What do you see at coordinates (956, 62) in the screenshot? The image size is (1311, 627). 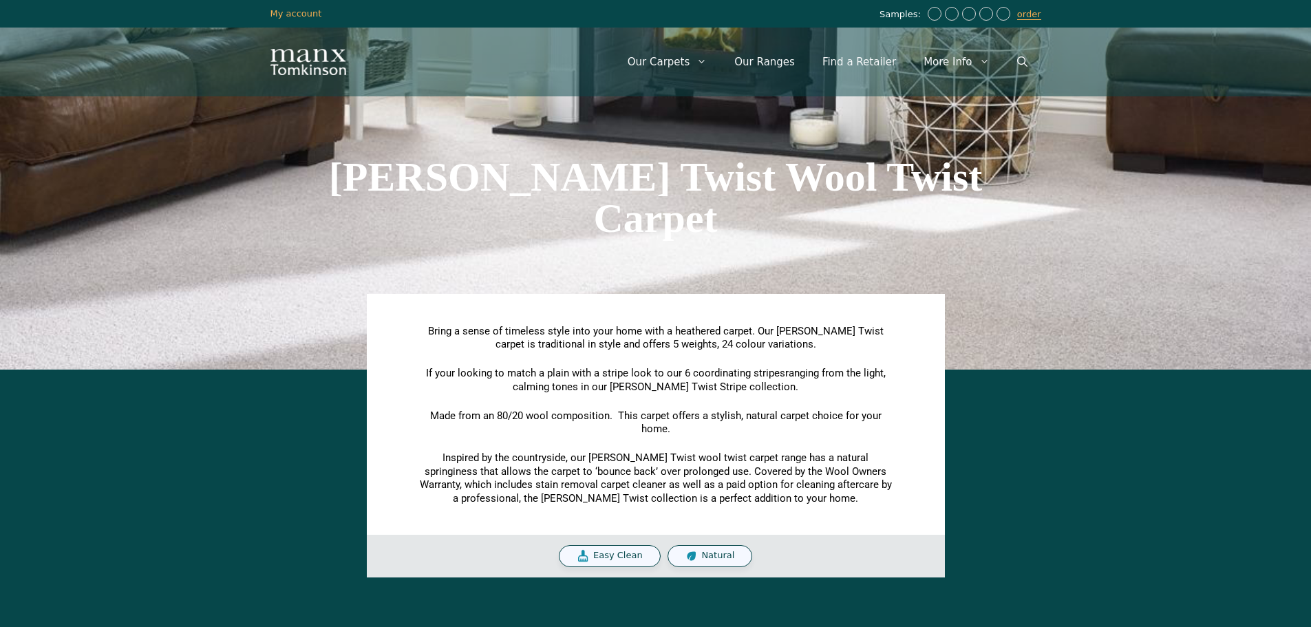 I see `a: More Info` at bounding box center [956, 62].